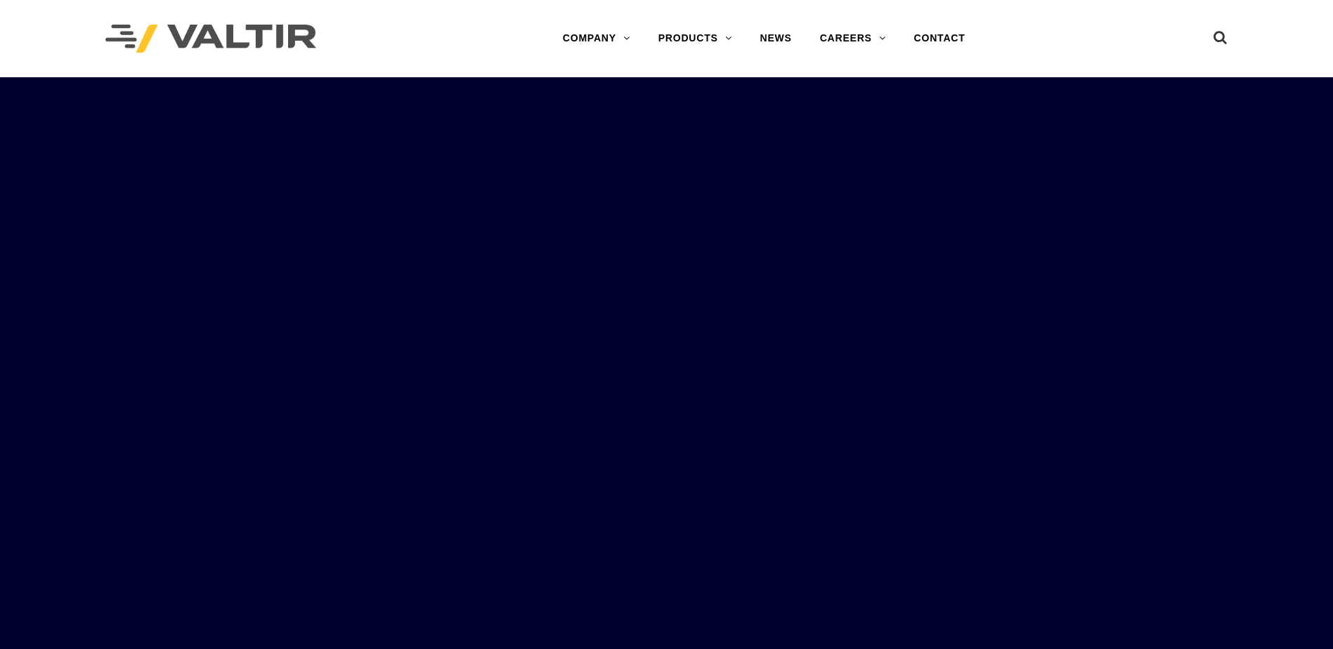 The image size is (1333, 649). What do you see at coordinates (596, 39) in the screenshot?
I see `a: COMPANY` at bounding box center [596, 39].